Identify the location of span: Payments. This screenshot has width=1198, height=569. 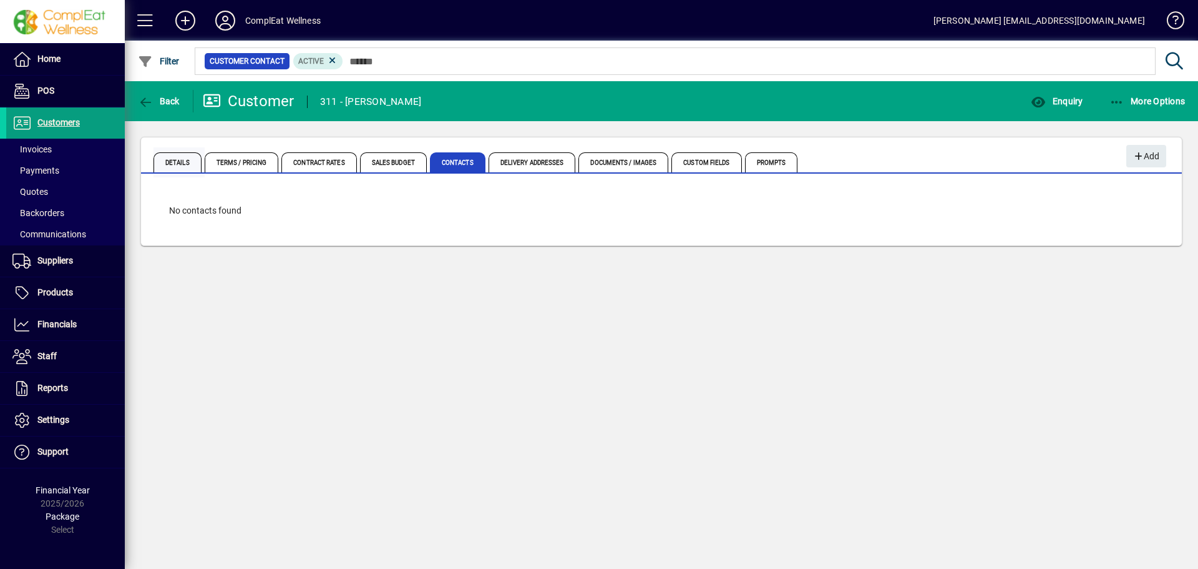
(36, 170).